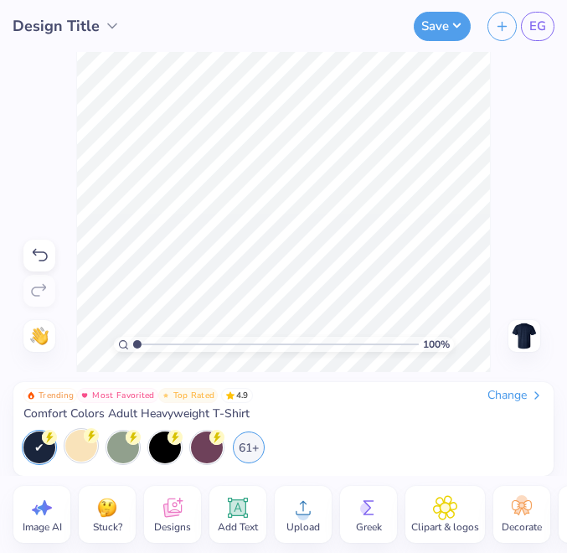 Image resolution: width=567 pixels, height=553 pixels. What do you see at coordinates (136, 414) in the screenshot?
I see `span: Comfort Colors Adult Heavyweight T-Shirt` at bounding box center [136, 414].